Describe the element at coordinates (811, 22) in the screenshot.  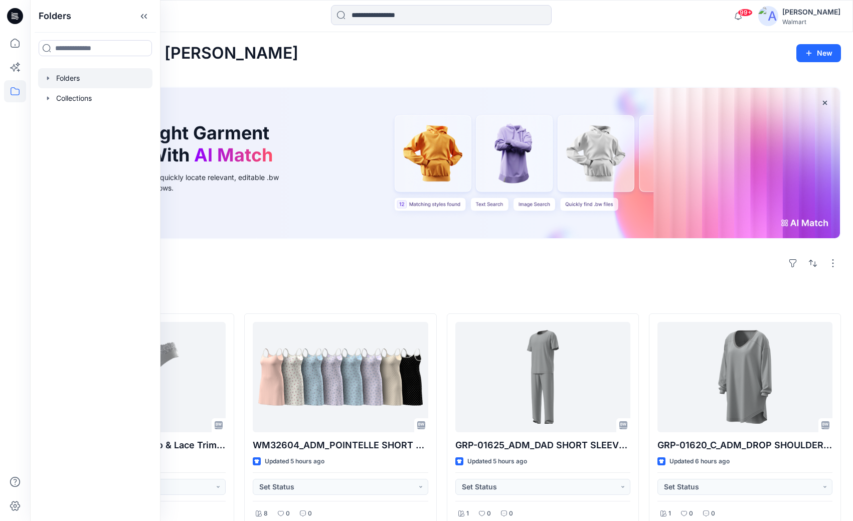
I see `div: Walmart` at that location.